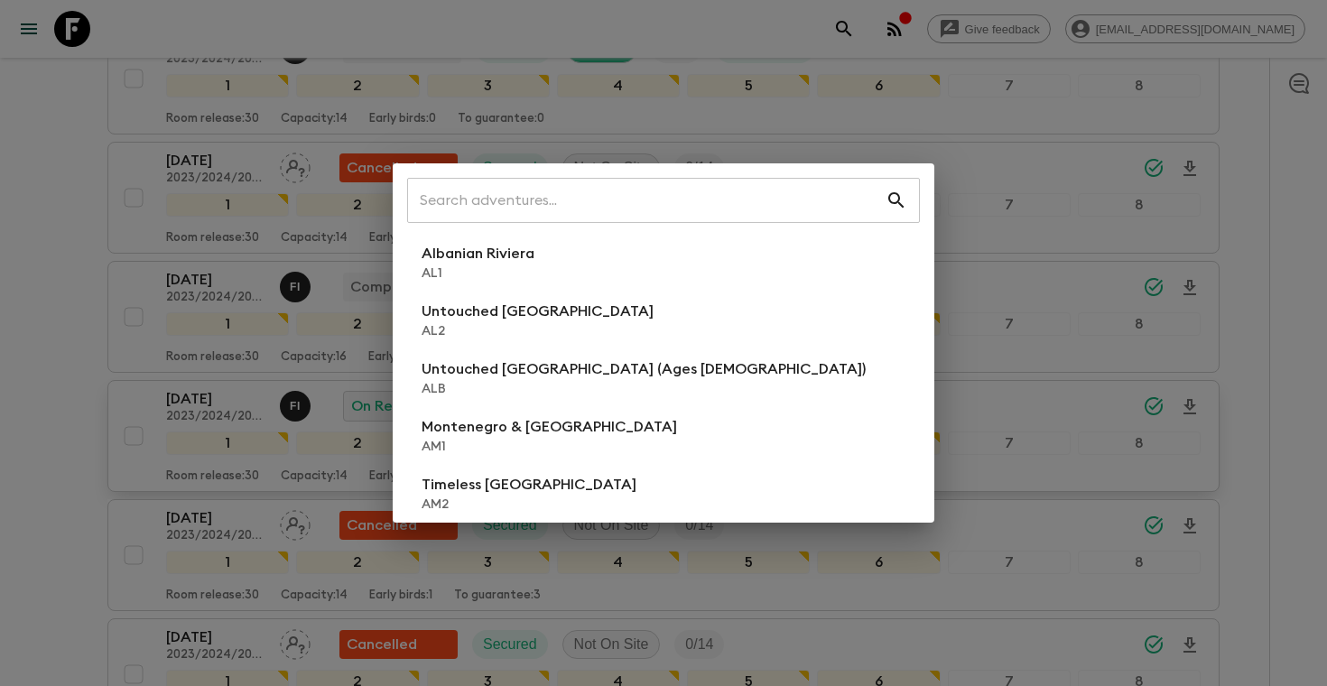  I want to click on p: AM2, so click(529, 505).